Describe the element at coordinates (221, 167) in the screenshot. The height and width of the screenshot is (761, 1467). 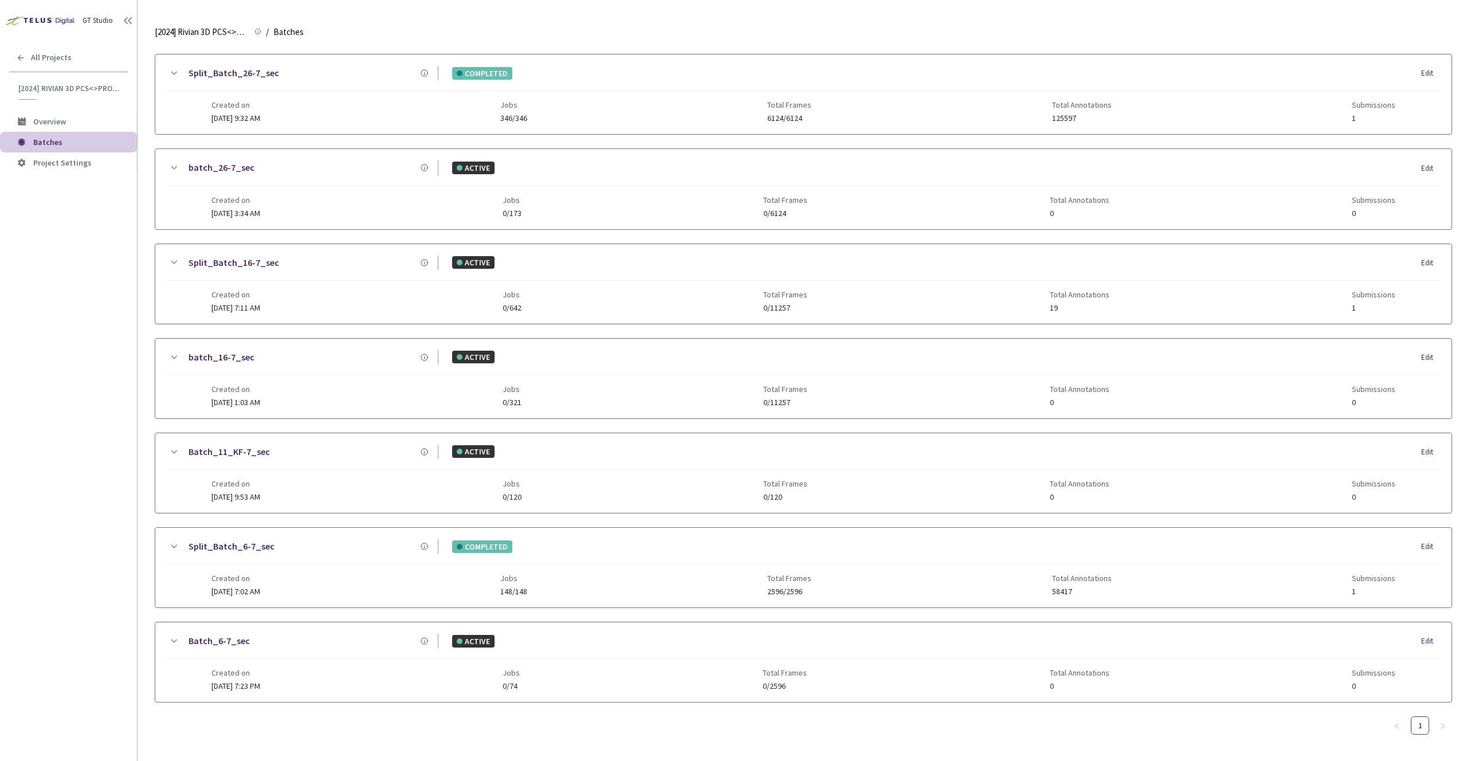
I see `a: batch_26-7_sec` at that location.